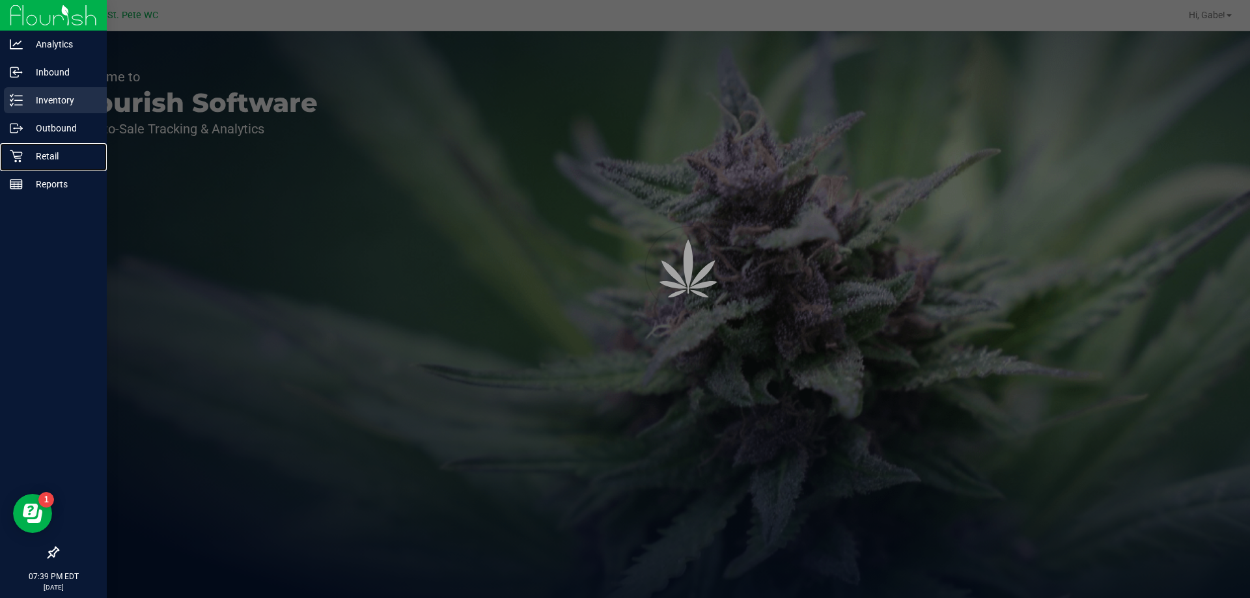 This screenshot has height=598, width=1250. Describe the element at coordinates (62, 72) in the screenshot. I see `p: Inbound` at that location.